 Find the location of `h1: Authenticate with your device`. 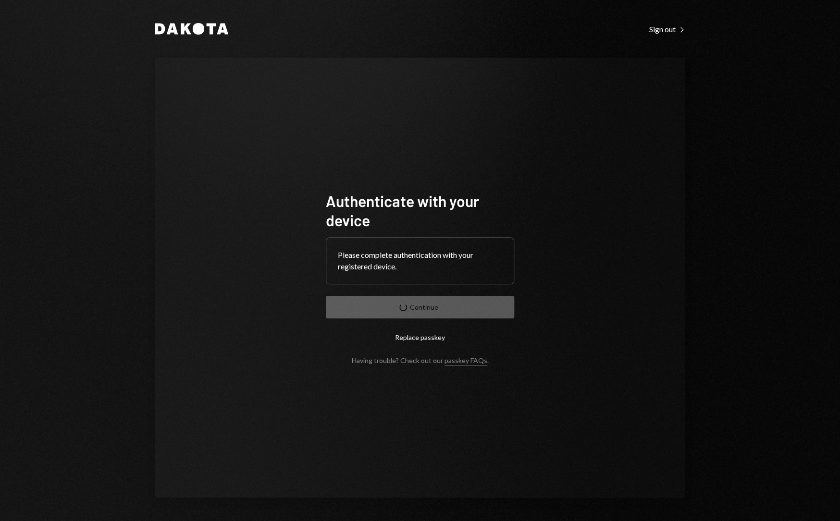

h1: Authenticate with your device is located at coordinates (420, 210).